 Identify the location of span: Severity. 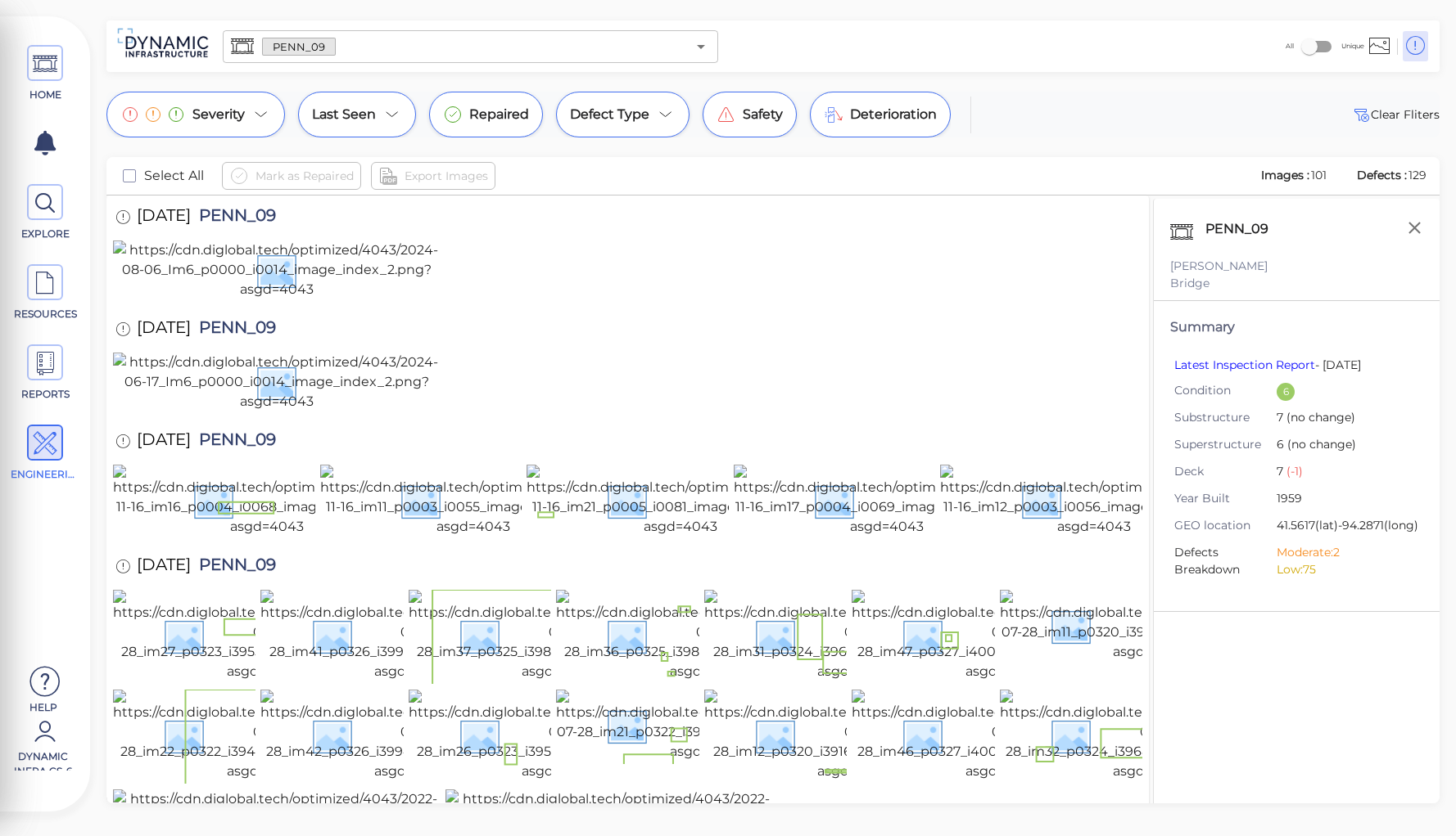
(219, 115).